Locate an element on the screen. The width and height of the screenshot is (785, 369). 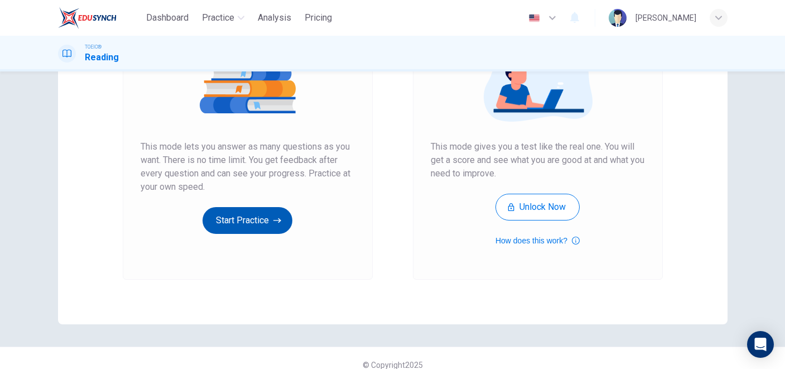
h1: Reading is located at coordinates (102, 57).